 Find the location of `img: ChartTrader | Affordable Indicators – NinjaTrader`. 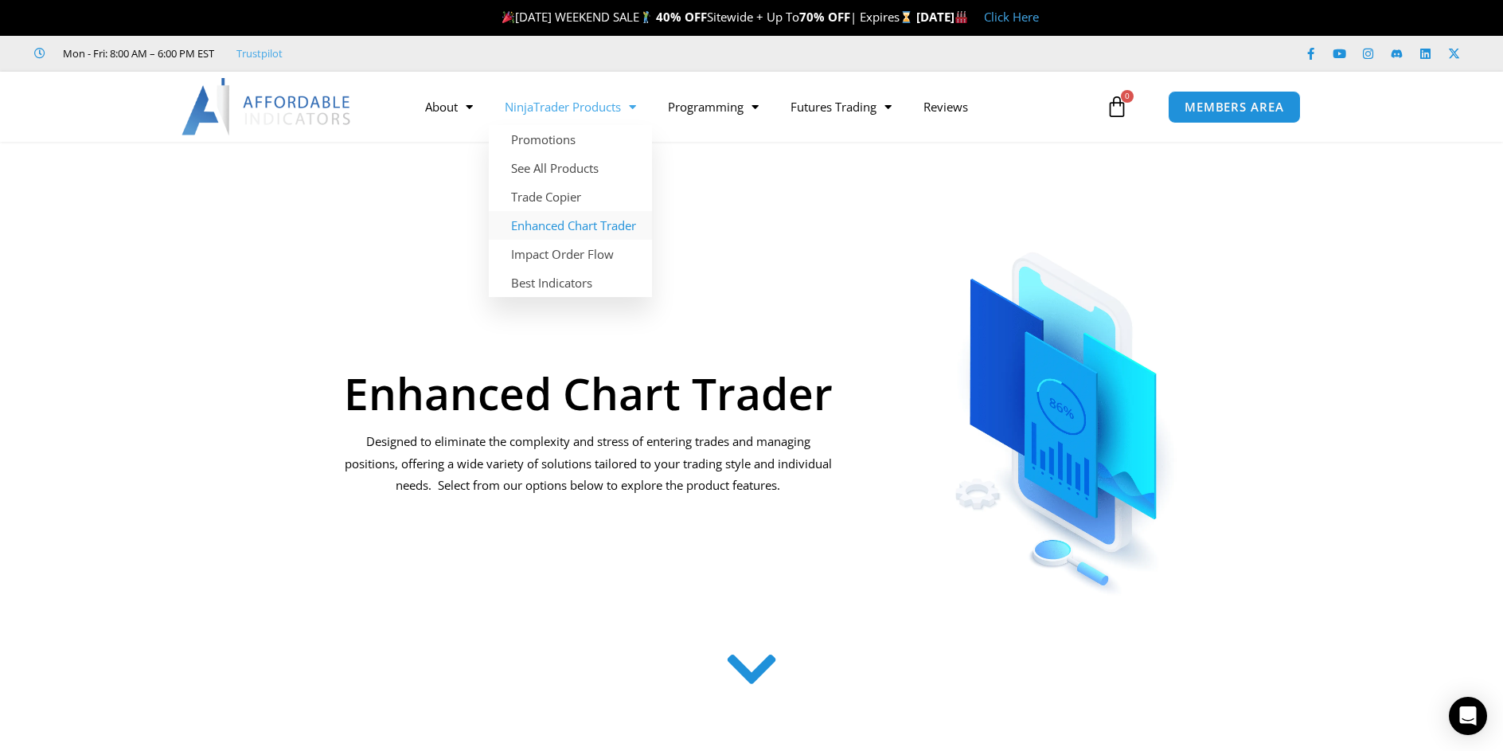

img: ChartTrader | Affordable Indicators – NinjaTrader is located at coordinates (1065, 407).